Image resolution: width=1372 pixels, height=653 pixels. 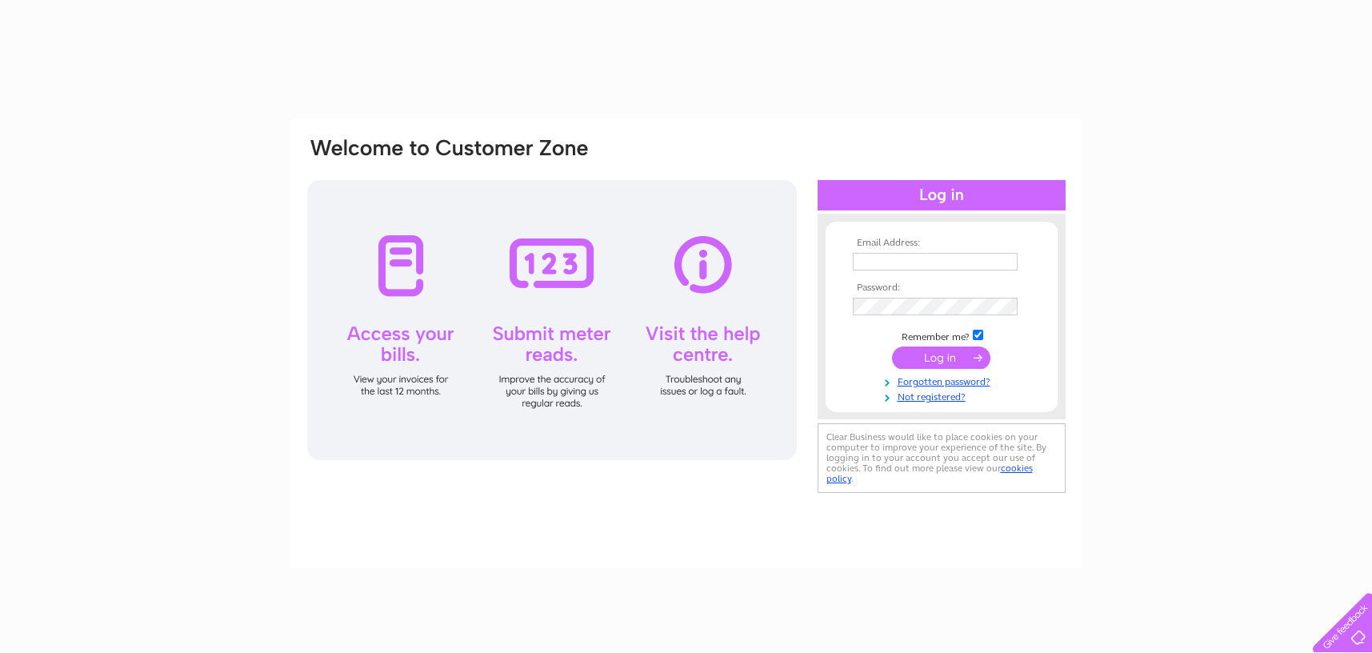 I want to click on th: Email Address:, so click(x=941, y=243).